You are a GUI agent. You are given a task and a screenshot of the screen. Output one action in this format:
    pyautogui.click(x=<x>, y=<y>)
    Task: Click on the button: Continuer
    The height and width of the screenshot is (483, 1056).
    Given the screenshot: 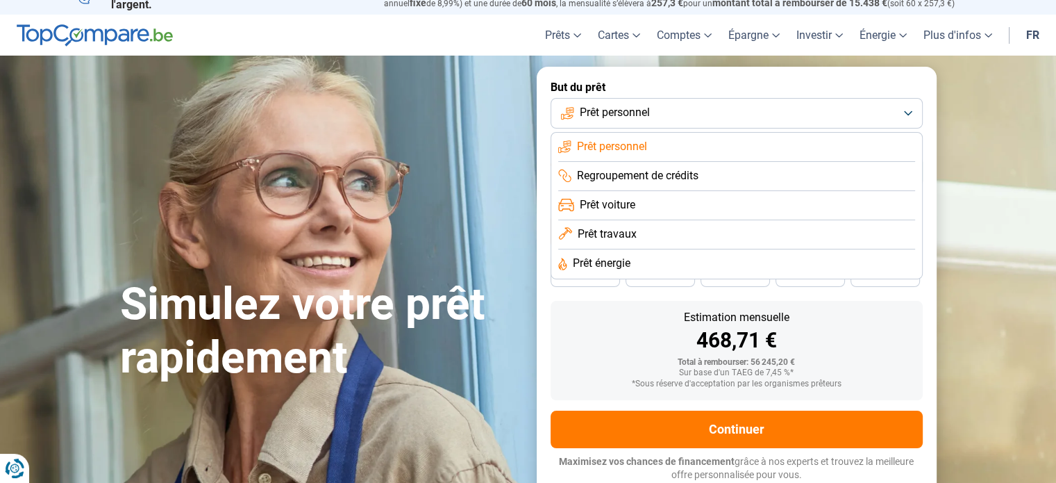 What is the action you would take?
    pyautogui.click(x=737, y=429)
    